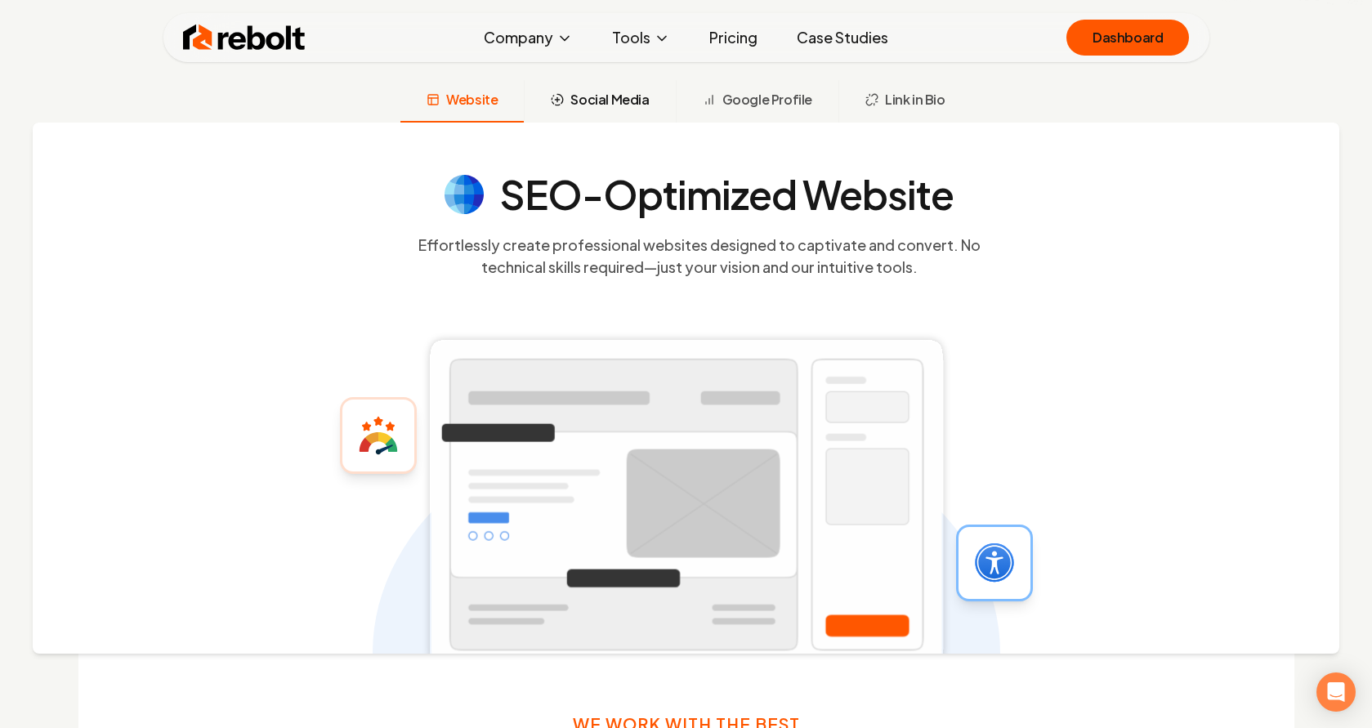 This screenshot has height=728, width=1372. What do you see at coordinates (842, 38) in the screenshot?
I see `a: Case Studies` at bounding box center [842, 38].